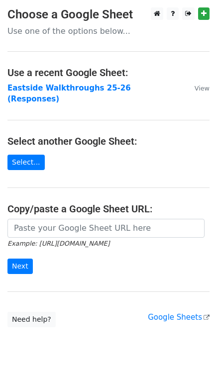 Image resolution: width=217 pixels, height=366 pixels. I want to click on small: View, so click(202, 88).